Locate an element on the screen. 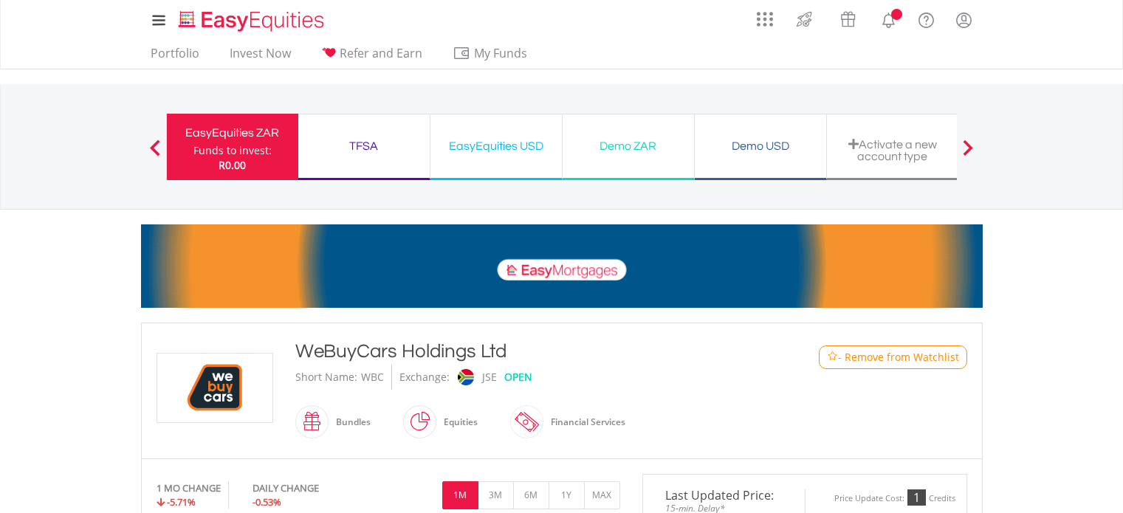 The height and width of the screenshot is (513, 1123). a: Notifications is located at coordinates (888, 18).